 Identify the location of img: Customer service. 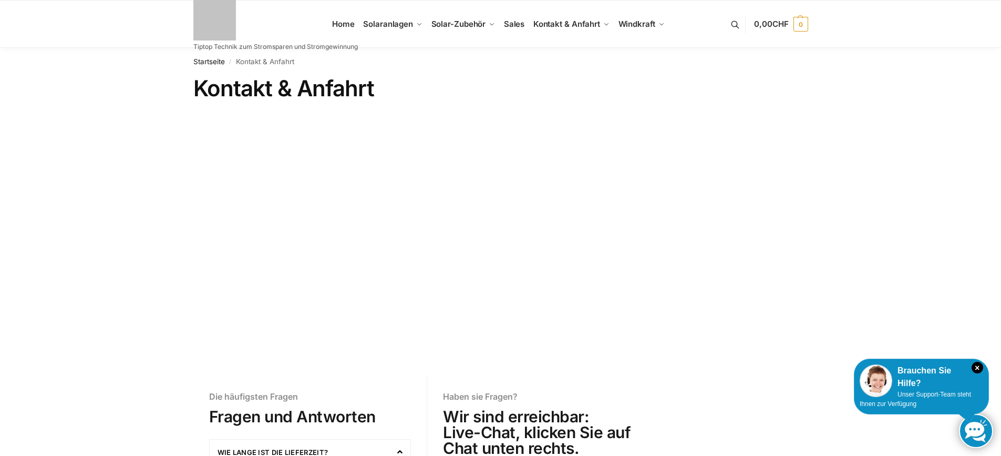
(876, 381).